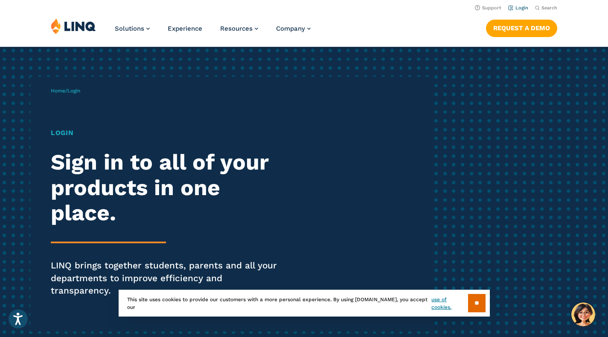 Image resolution: width=608 pixels, height=337 pixels. Describe the element at coordinates (132, 29) in the screenshot. I see `a: Solutions` at that location.